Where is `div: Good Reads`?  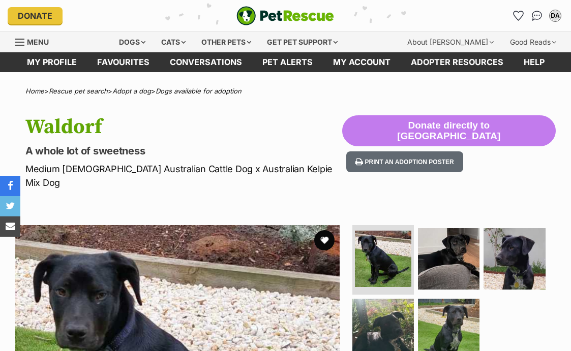
div: Good Reads is located at coordinates (533, 42).